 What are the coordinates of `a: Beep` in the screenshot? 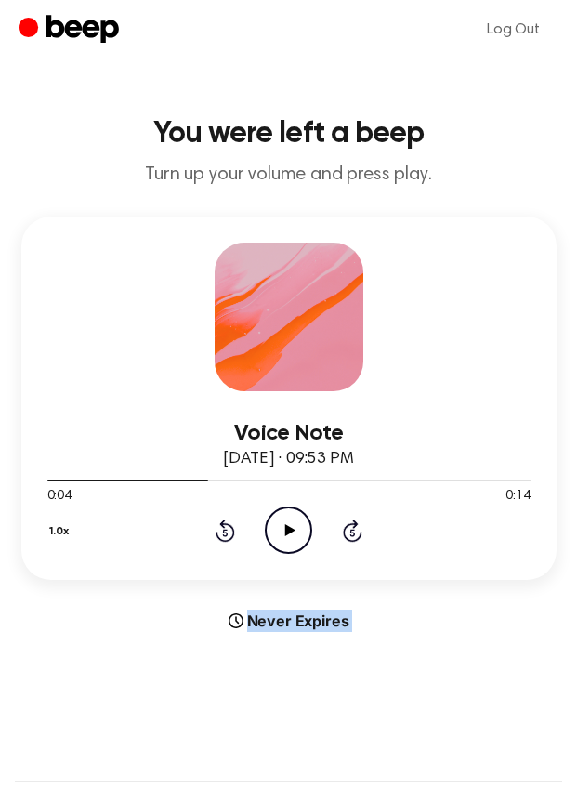 It's located at (71, 30).